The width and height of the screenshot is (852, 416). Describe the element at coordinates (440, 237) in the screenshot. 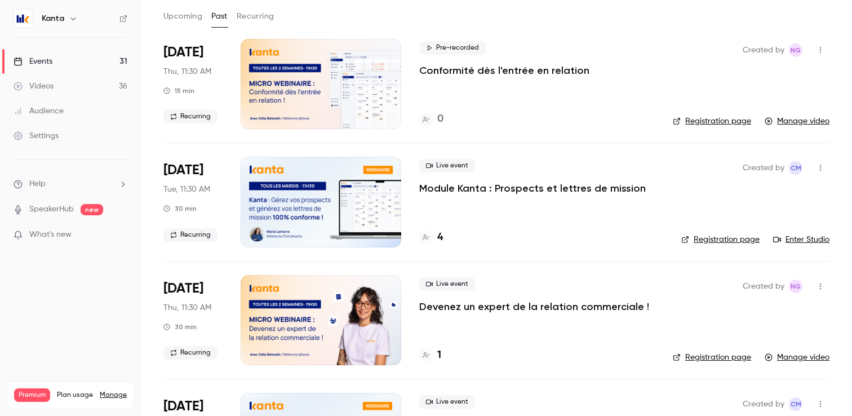

I see `h4: 4` at that location.